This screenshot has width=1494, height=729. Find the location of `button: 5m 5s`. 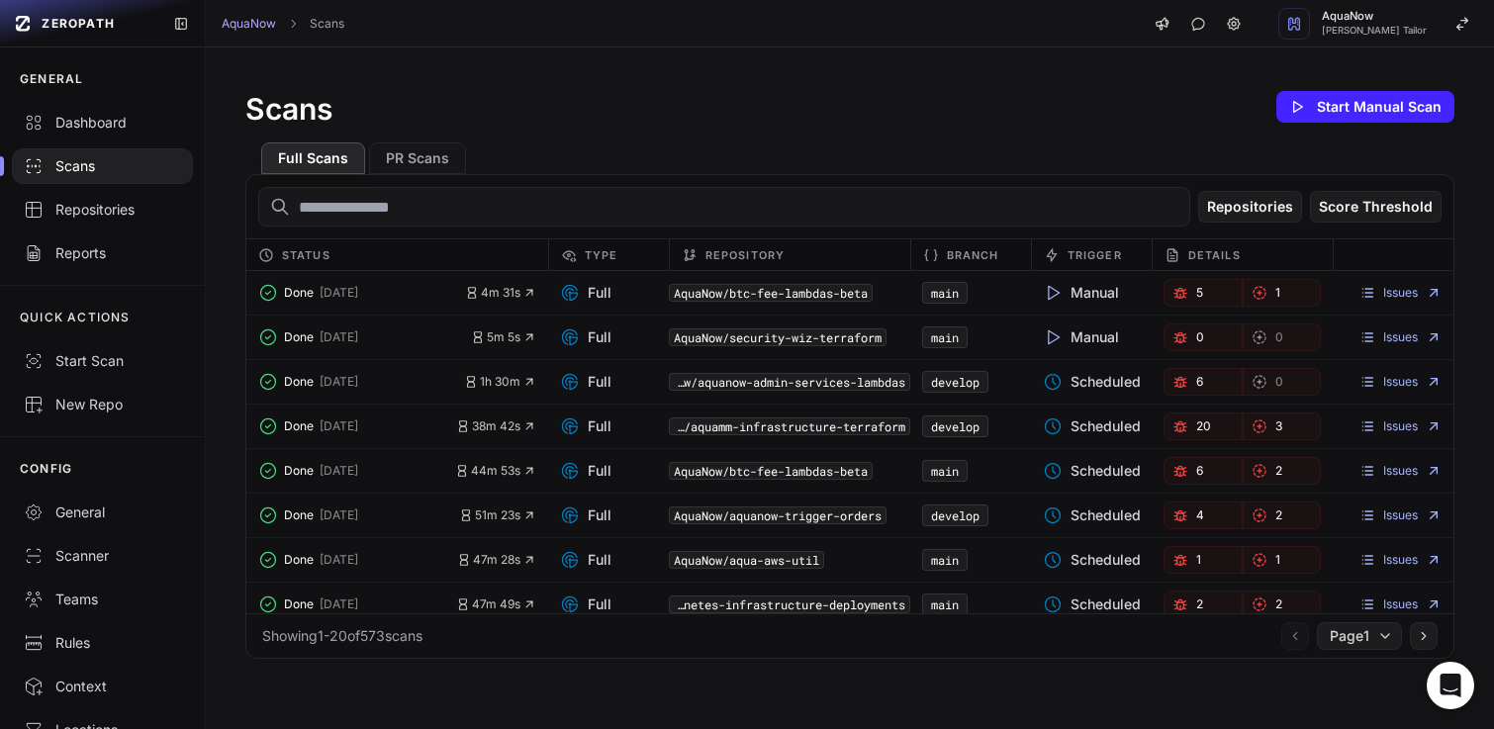

button: 5m 5s is located at coordinates (504, 337).